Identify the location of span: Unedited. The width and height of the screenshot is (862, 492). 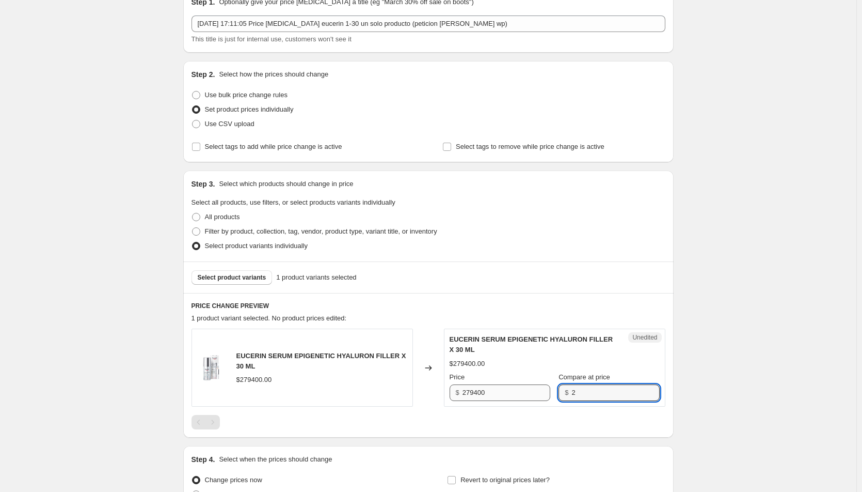
(645, 337).